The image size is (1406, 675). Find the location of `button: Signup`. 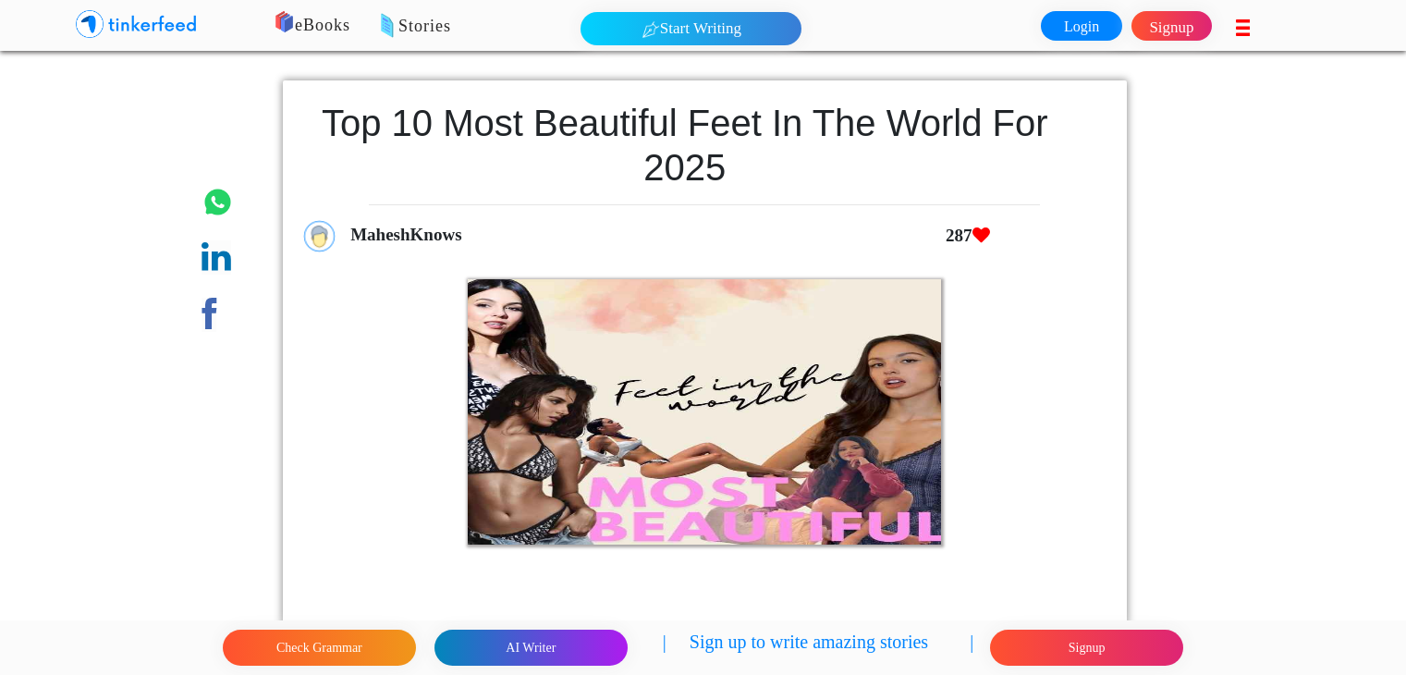

button: Signup is located at coordinates (1086, 647).